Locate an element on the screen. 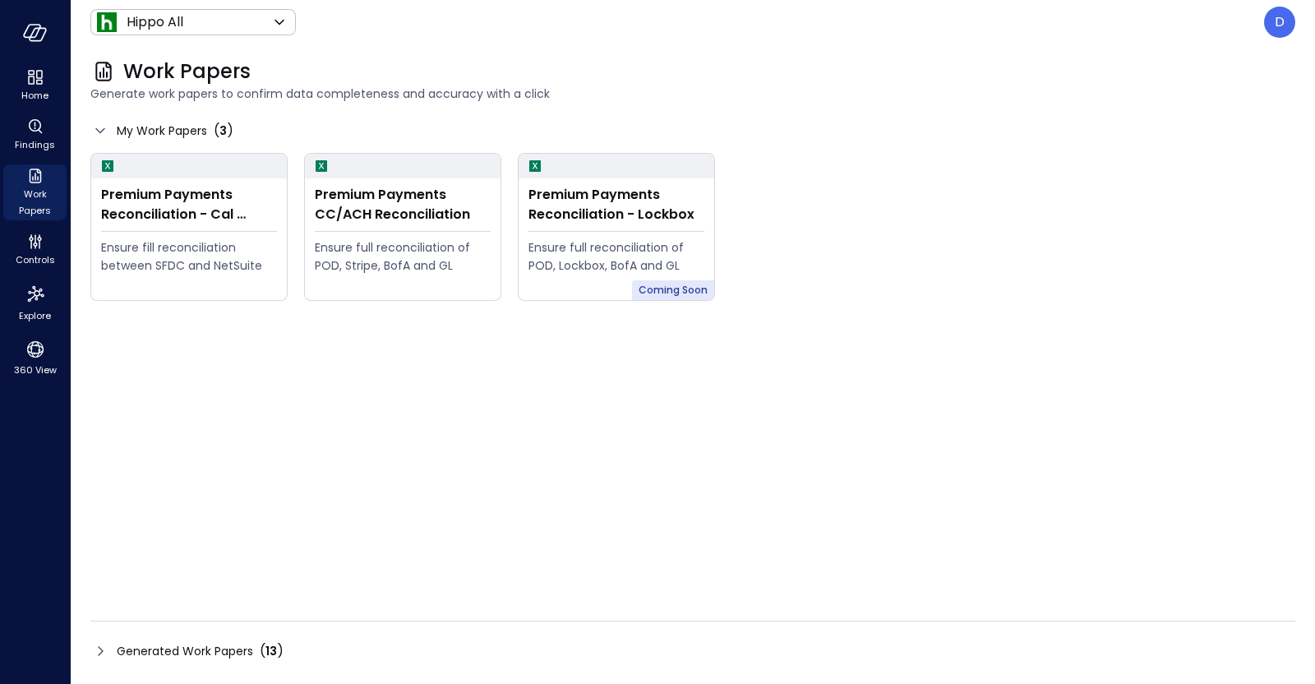  span: Generate work papers to confirm data completeness and accuracy with a click is located at coordinates (693, 94).